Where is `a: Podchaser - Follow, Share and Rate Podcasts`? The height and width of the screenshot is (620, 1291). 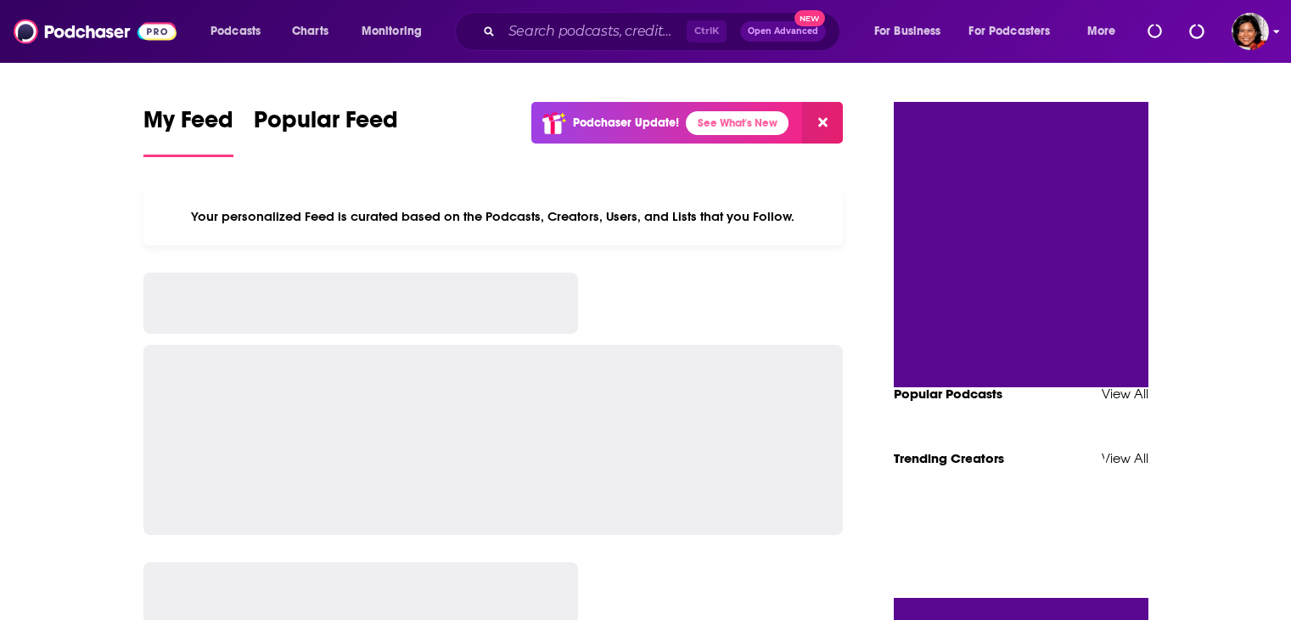
a: Podchaser - Follow, Share and Rate Podcasts is located at coordinates (95, 31).